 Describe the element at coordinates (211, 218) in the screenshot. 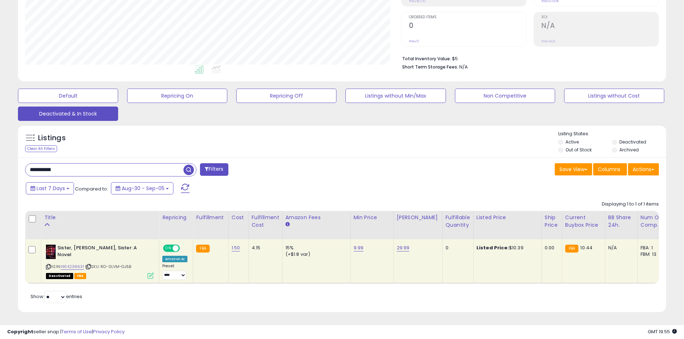

I see `div: Fulfillment` at that location.